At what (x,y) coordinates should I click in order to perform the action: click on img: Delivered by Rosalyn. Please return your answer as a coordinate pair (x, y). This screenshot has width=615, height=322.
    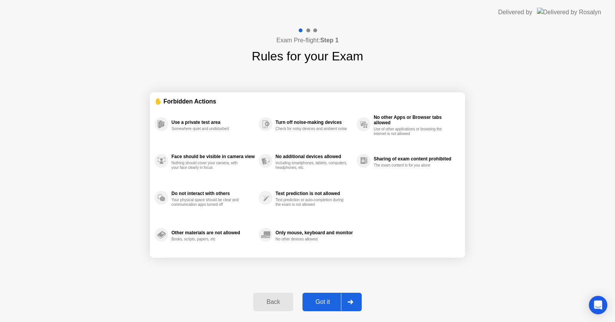
    Looking at the image, I should click on (569, 12).